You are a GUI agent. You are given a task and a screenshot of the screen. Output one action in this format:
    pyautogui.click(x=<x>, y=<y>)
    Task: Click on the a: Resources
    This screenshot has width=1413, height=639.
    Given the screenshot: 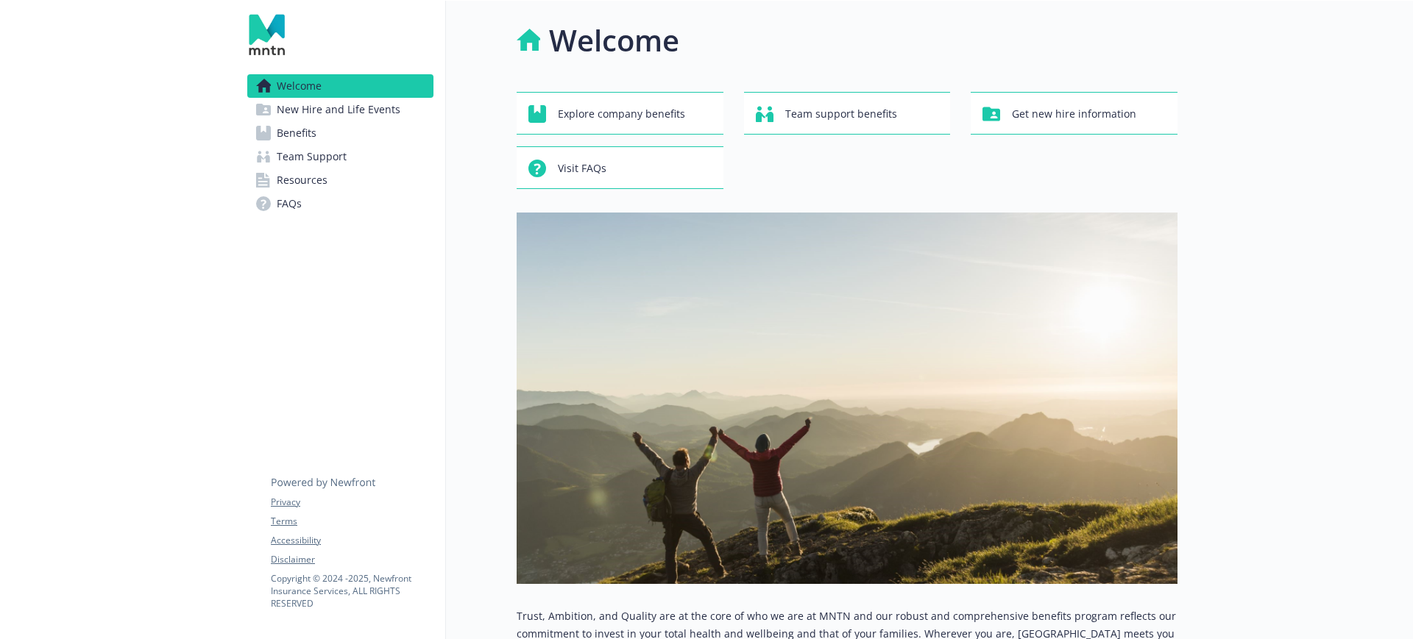 What is the action you would take?
    pyautogui.click(x=340, y=180)
    